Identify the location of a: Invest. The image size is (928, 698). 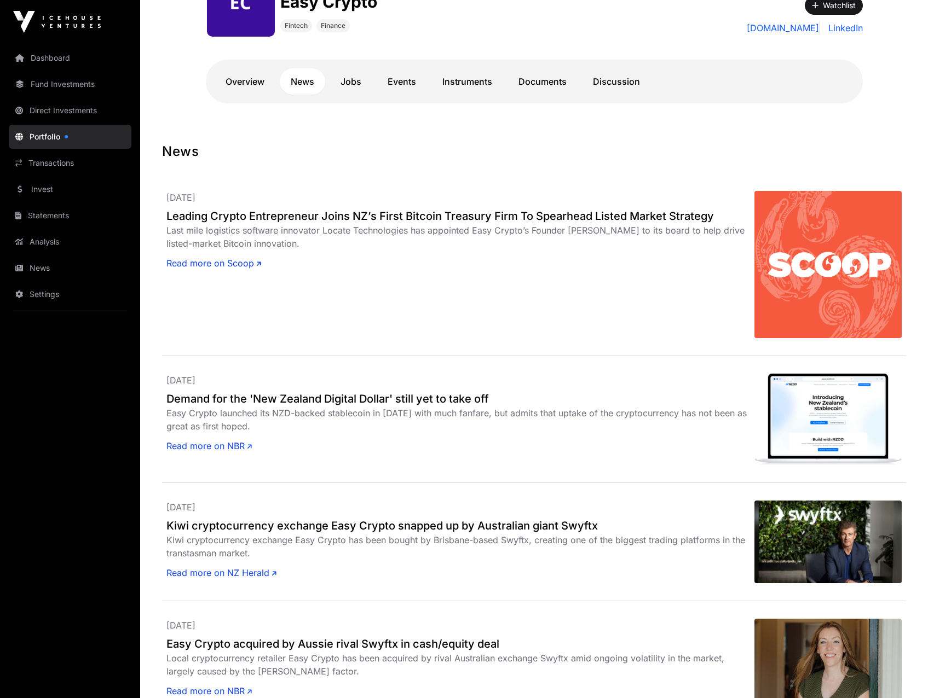
(70, 189).